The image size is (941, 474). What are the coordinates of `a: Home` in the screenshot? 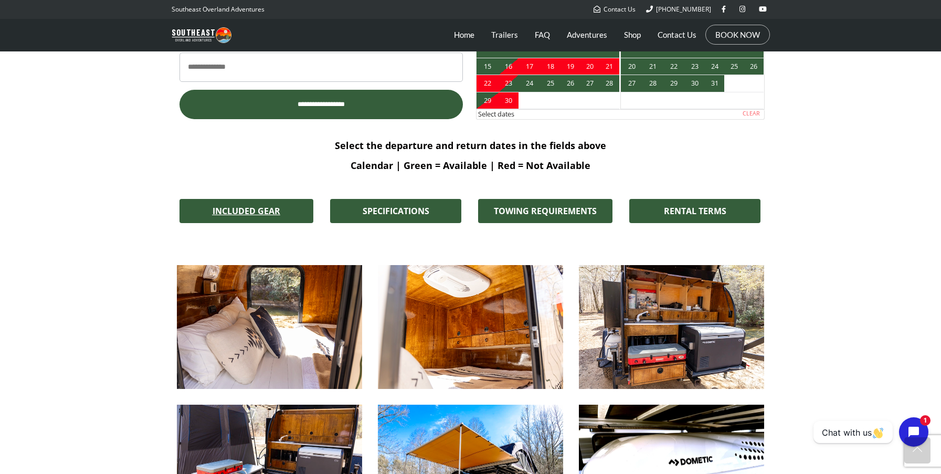 It's located at (464, 35).